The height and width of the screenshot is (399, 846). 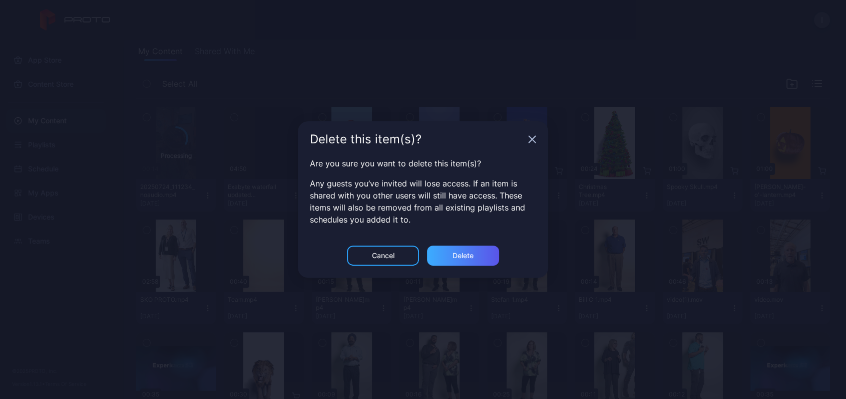 What do you see at coordinates (463, 255) in the screenshot?
I see `button: Delete` at bounding box center [463, 255].